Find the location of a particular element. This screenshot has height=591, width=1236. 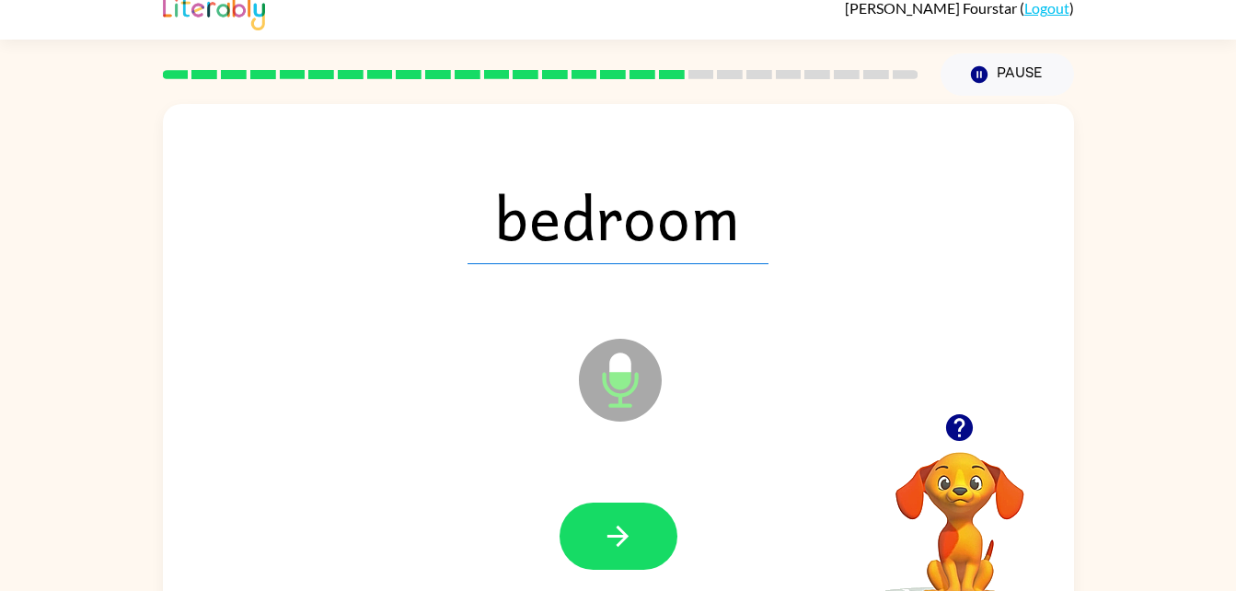

span: bedroom is located at coordinates (617, 216).